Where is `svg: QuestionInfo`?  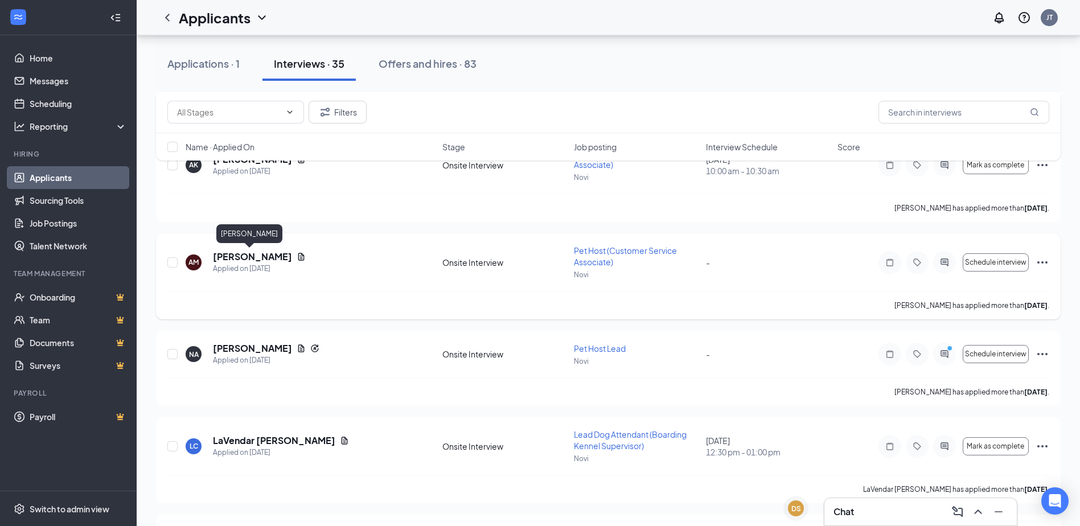 svg: QuestionInfo is located at coordinates (1024, 18).